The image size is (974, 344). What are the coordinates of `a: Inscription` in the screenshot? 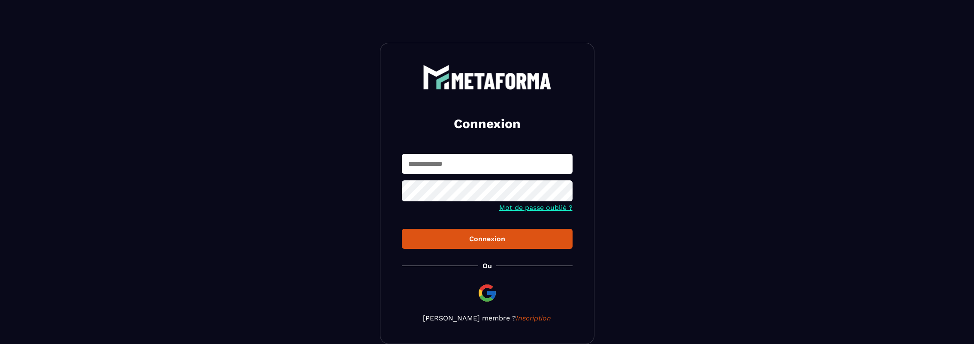 It's located at (533, 318).